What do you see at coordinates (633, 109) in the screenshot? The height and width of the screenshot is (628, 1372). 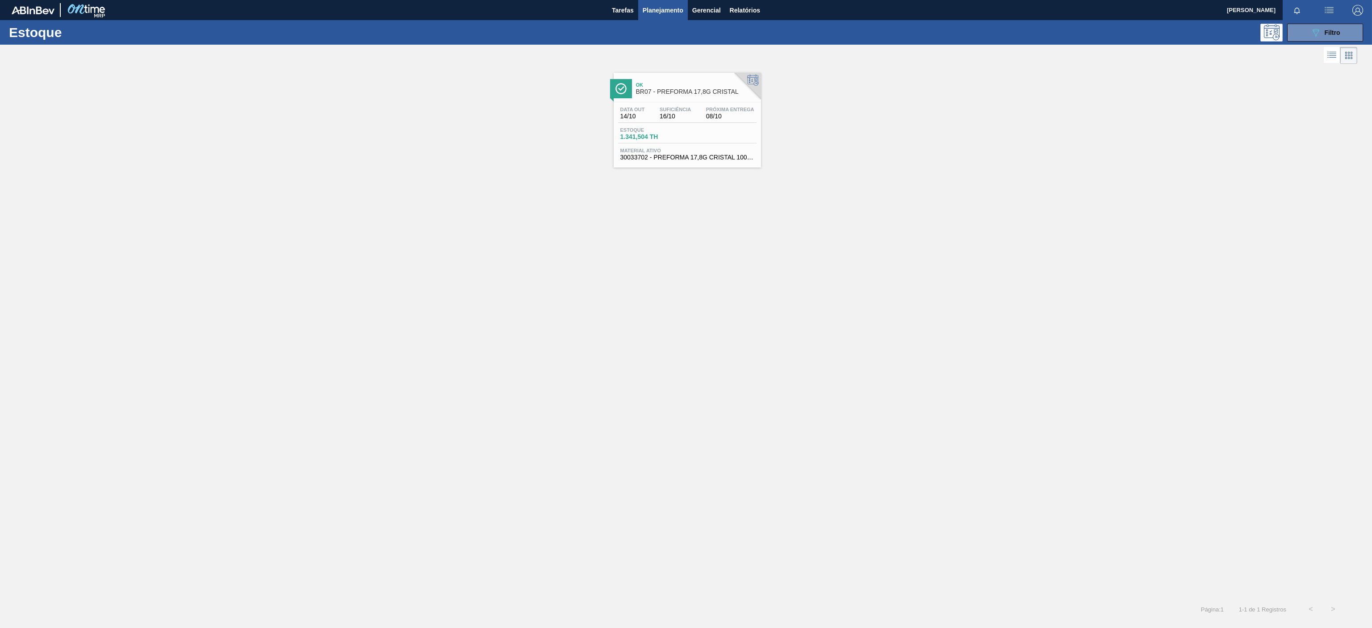 I see `span: Data out` at bounding box center [633, 109].